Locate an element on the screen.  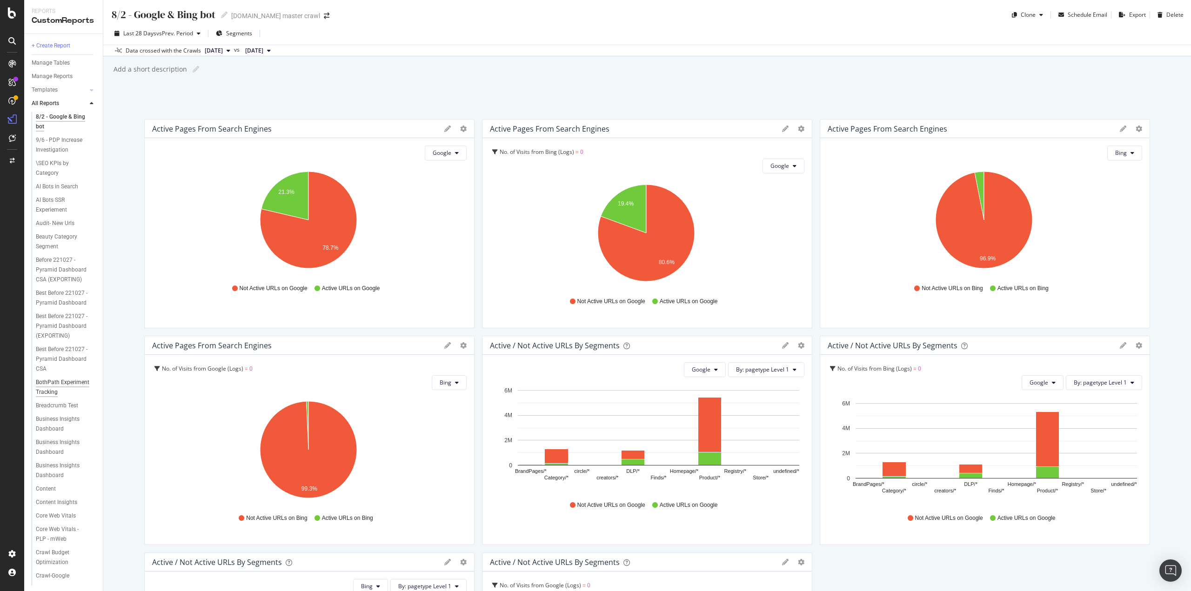
a: + Create Report is located at coordinates (64, 46).